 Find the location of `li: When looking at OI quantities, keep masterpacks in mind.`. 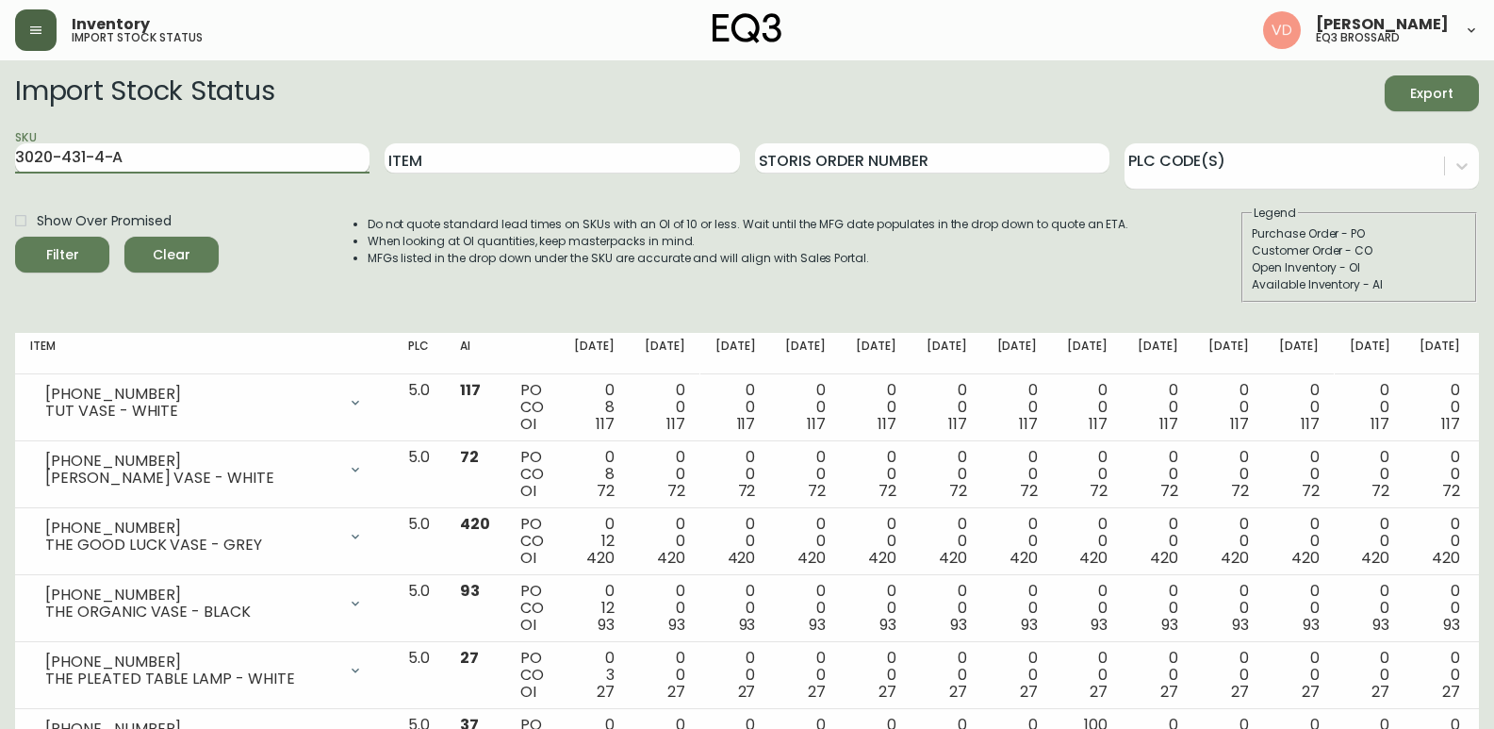

li: When looking at OI quantities, keep masterpacks in mind. is located at coordinates (748, 241).